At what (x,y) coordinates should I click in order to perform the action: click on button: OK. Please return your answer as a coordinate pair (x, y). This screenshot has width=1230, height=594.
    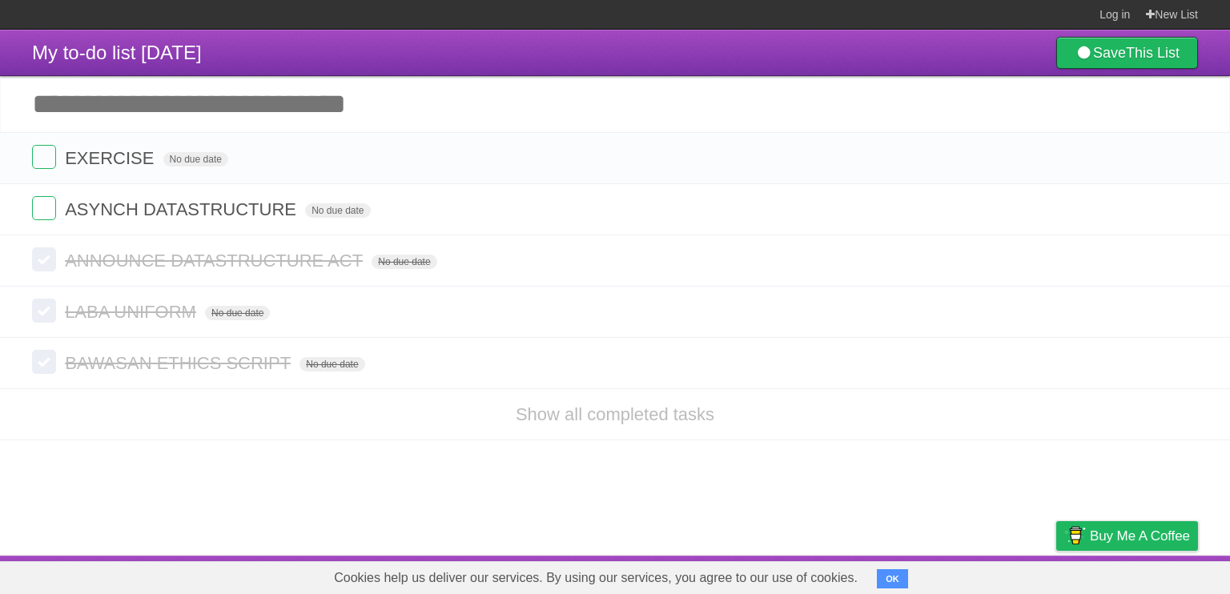
    Looking at the image, I should click on (892, 579).